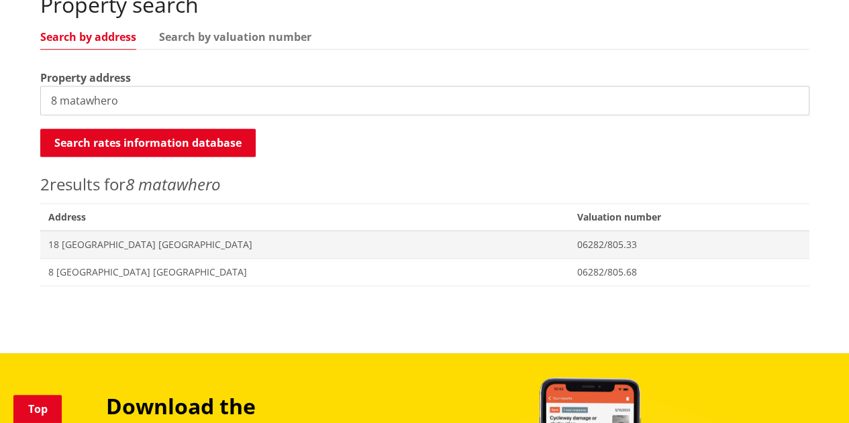 The width and height of the screenshot is (849, 423). I want to click on a: Top, so click(38, 409).